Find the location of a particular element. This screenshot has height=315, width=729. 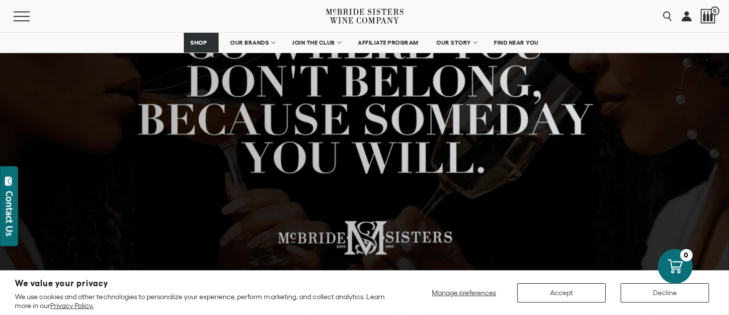

span: JOIN THE CLUB is located at coordinates (313, 43).